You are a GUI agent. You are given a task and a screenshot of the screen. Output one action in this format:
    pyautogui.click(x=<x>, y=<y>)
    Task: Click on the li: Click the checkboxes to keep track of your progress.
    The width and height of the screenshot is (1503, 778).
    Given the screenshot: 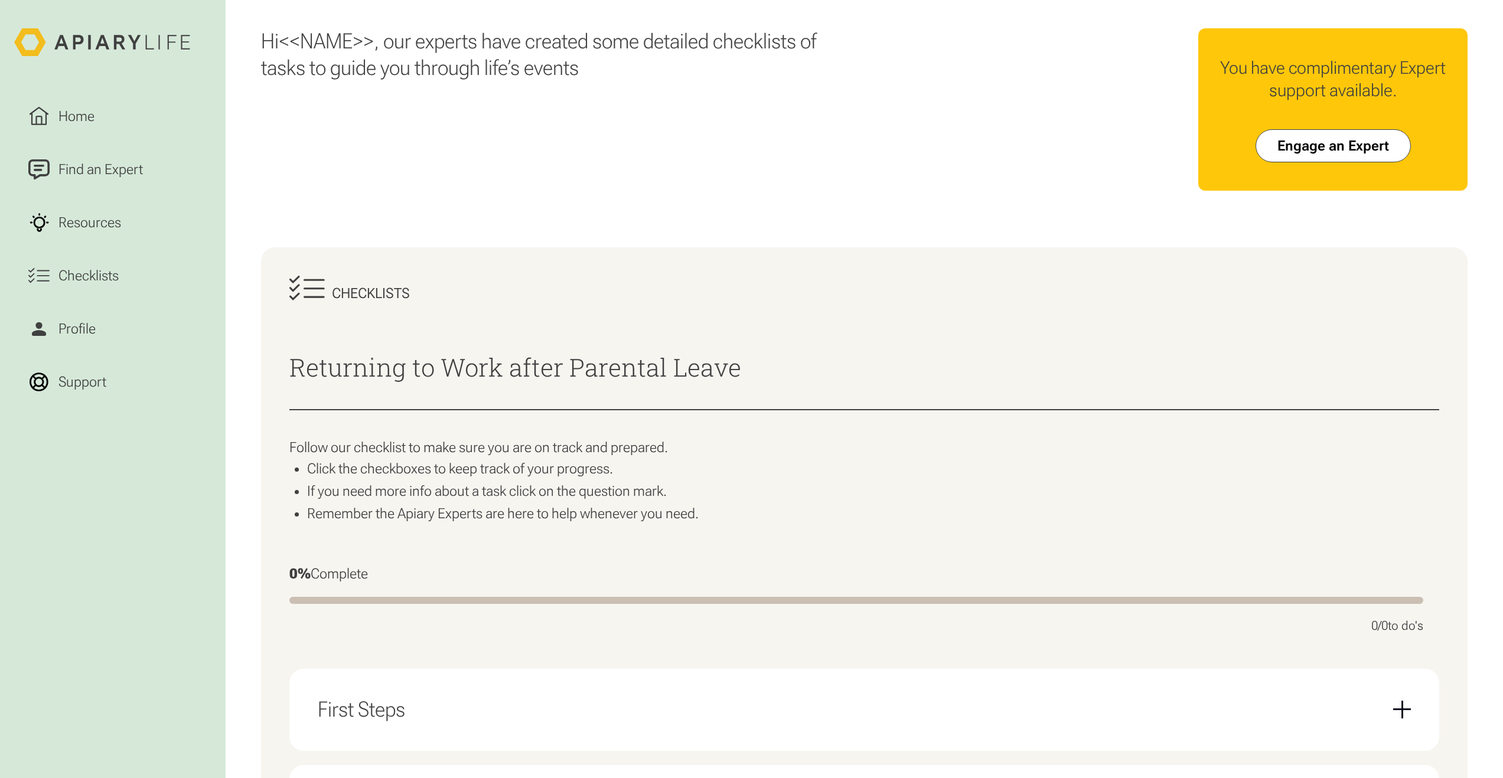 What is the action you would take?
    pyautogui.click(x=873, y=469)
    